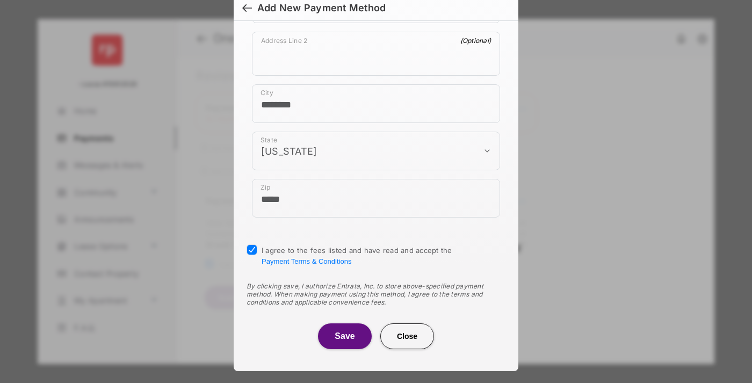  Describe the element at coordinates (345, 336) in the screenshot. I see `button: Save` at that location.